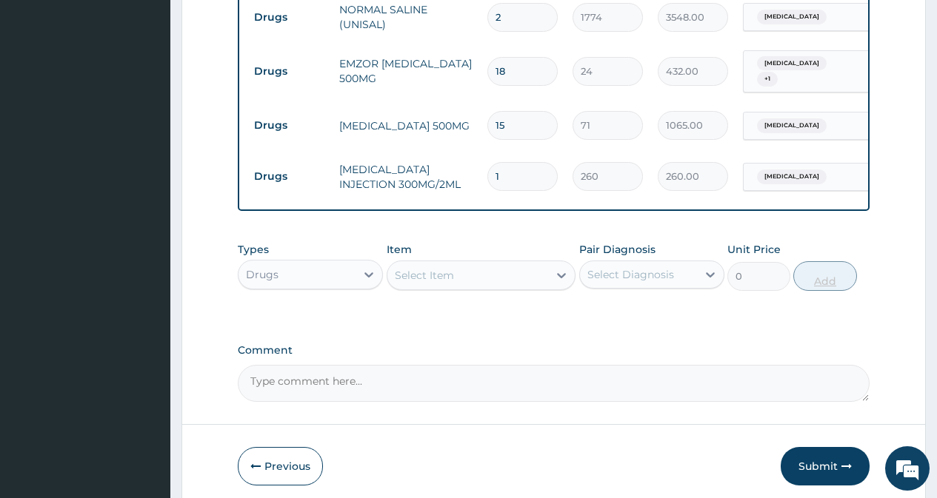 The width and height of the screenshot is (937, 498). I want to click on div: Select Diagnosis, so click(630, 275).